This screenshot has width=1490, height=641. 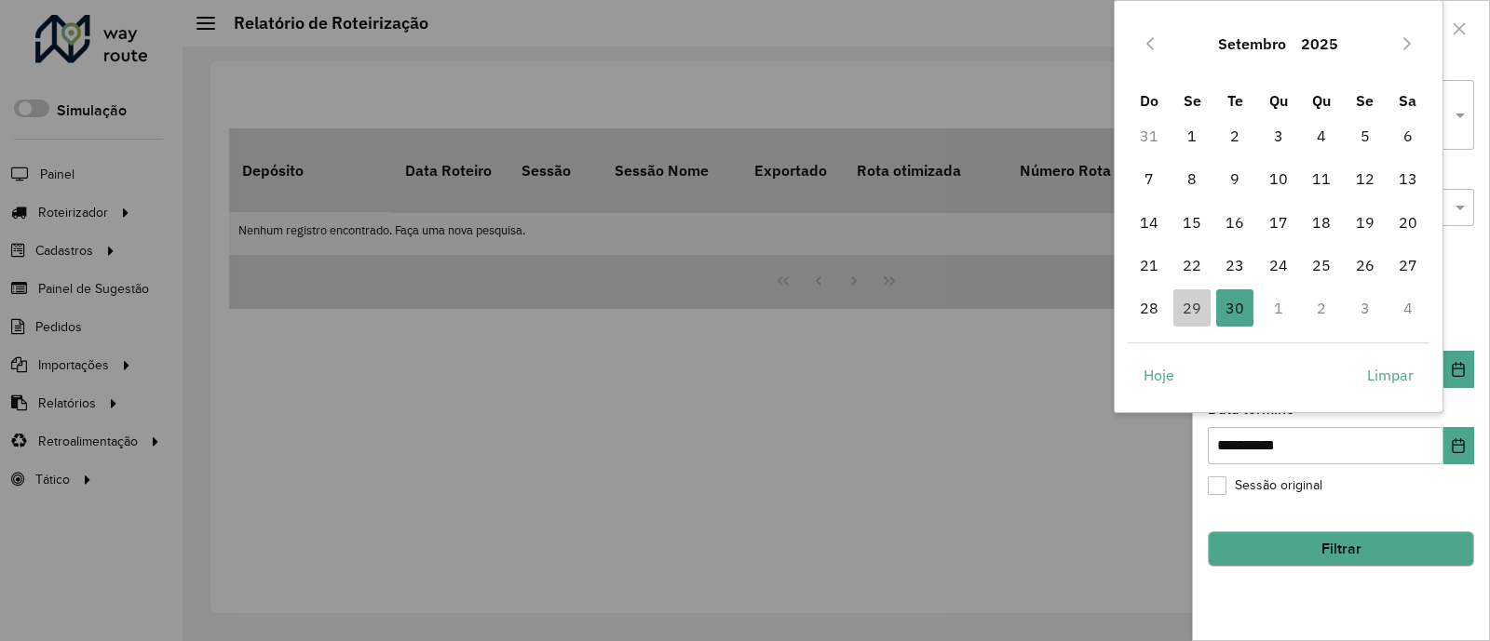 I want to click on span: 29, so click(x=1192, y=308).